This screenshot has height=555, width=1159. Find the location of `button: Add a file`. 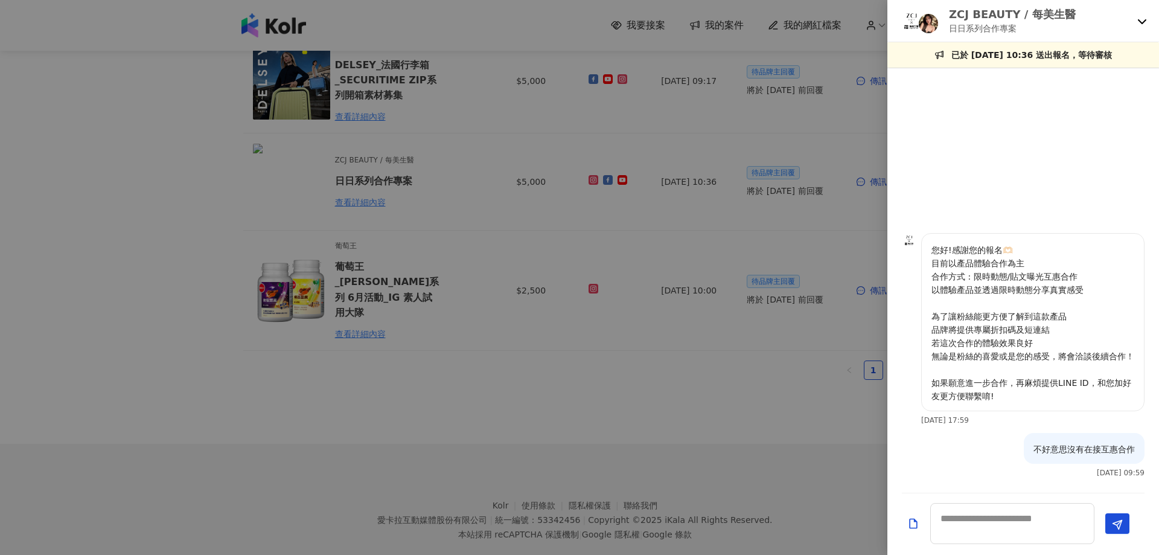

button: Add a file is located at coordinates (913, 523).